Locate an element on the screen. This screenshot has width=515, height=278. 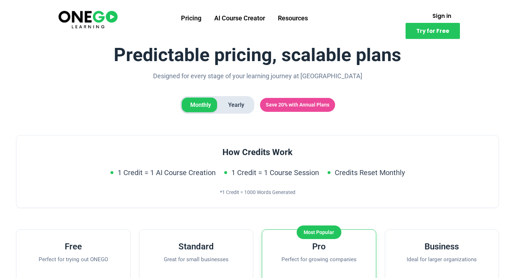
a: Resources is located at coordinates (293, 18).